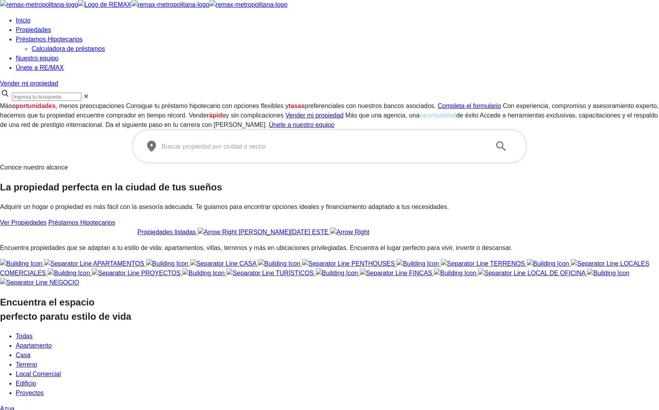 Image resolution: width=659 pixels, height=410 pixels. What do you see at coordinates (167, 232) in the screenshot?
I see `span: Propiedades listadas` at bounding box center [167, 232].